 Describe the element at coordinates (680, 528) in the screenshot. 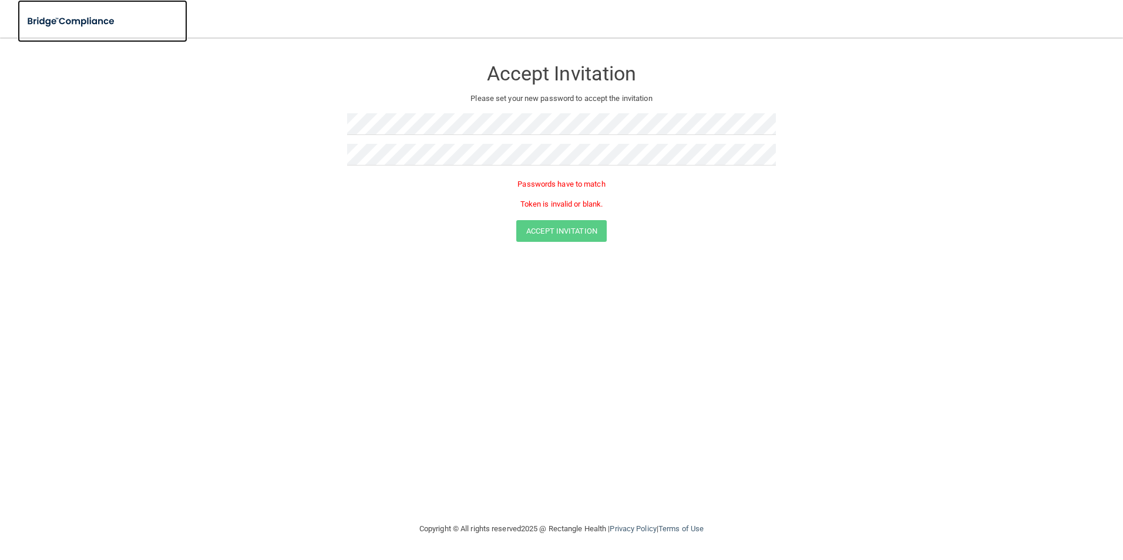

I see `a: Terms of Use` at that location.